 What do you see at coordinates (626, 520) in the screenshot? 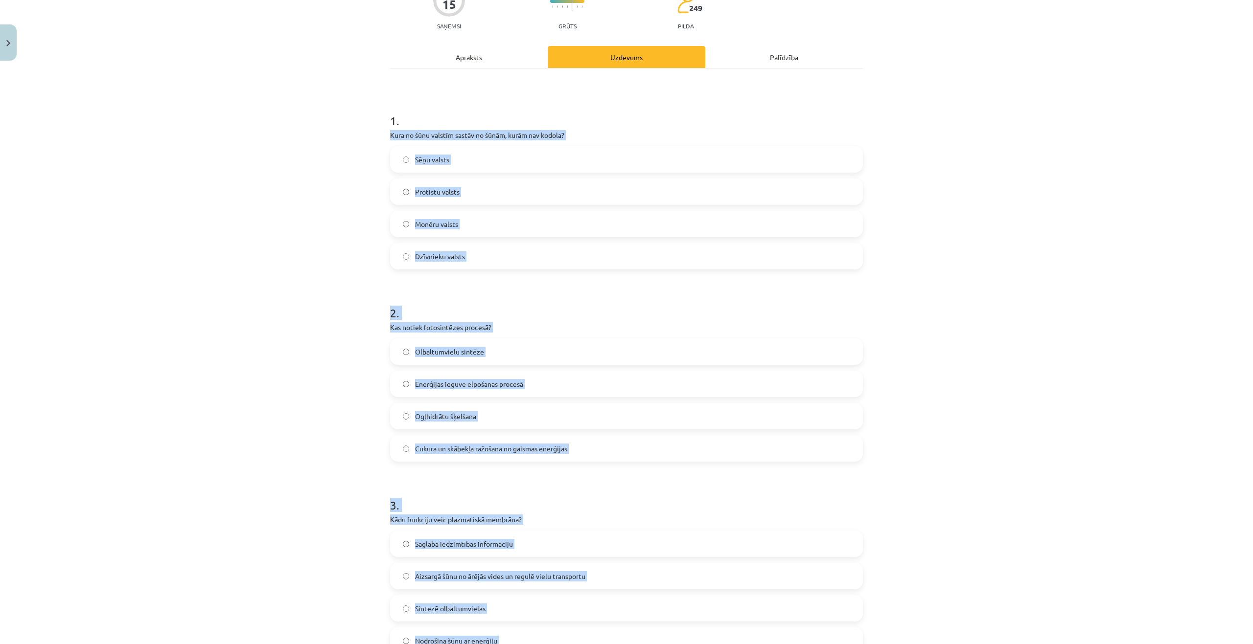
I see `p: Kādu funkciju veic plazmatiskā membrāna?` at bounding box center [626, 520].